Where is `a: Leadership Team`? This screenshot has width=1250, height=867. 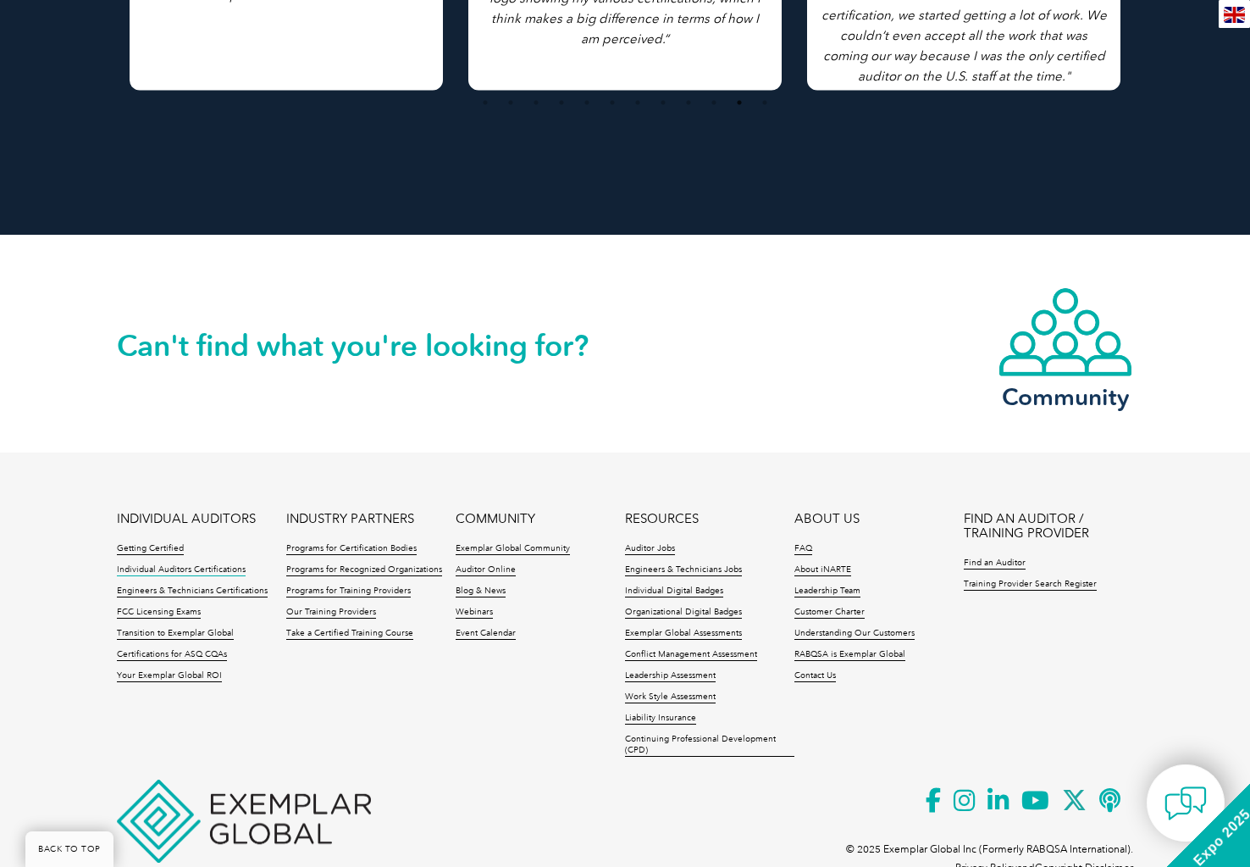 a: Leadership Team is located at coordinates (828, 591).